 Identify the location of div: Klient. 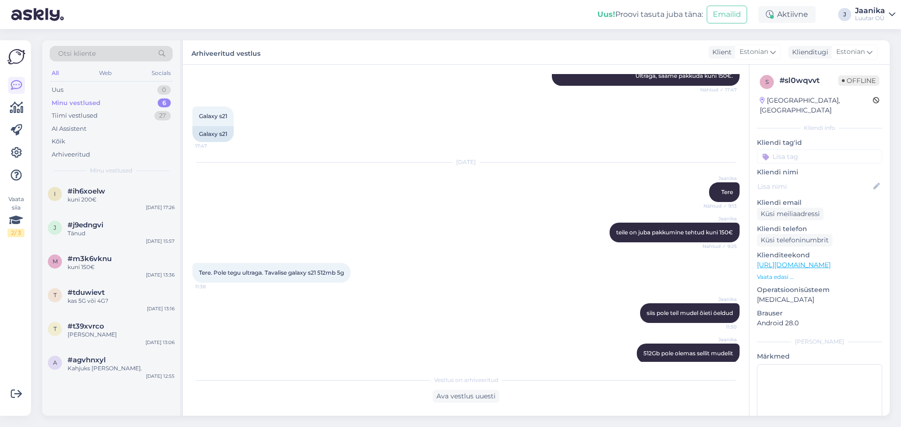
(719, 52).